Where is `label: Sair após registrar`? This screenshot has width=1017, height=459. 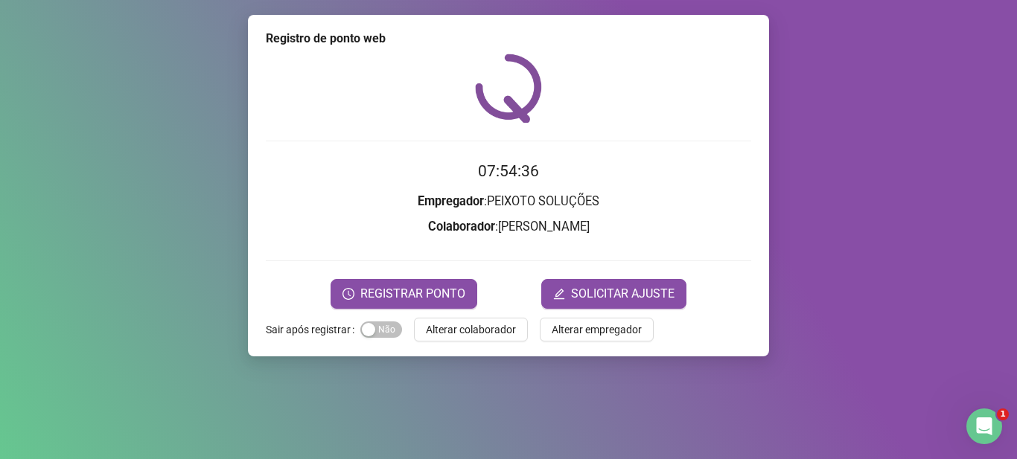
label: Sair após registrar is located at coordinates (313, 330).